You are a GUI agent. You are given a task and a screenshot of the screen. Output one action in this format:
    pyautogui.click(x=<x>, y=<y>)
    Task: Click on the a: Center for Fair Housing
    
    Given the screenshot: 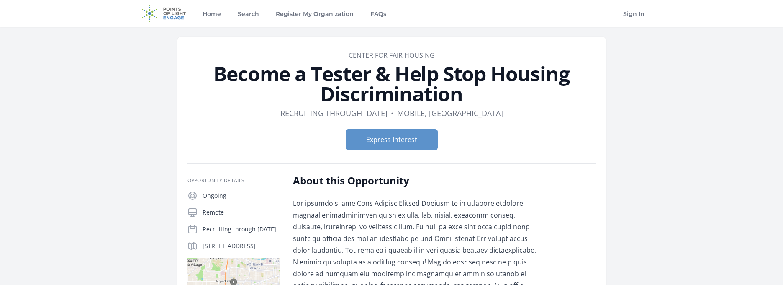 What is the action you would take?
    pyautogui.click(x=392, y=55)
    